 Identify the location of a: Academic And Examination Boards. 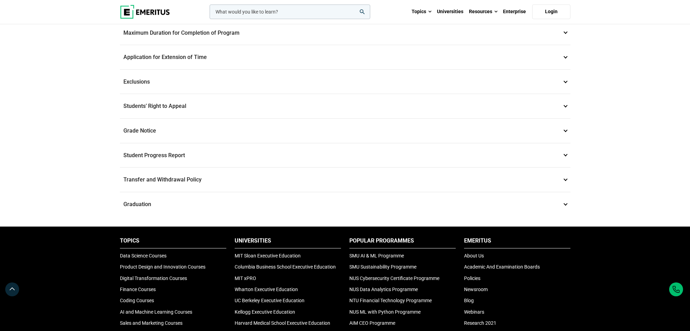
(502, 267).